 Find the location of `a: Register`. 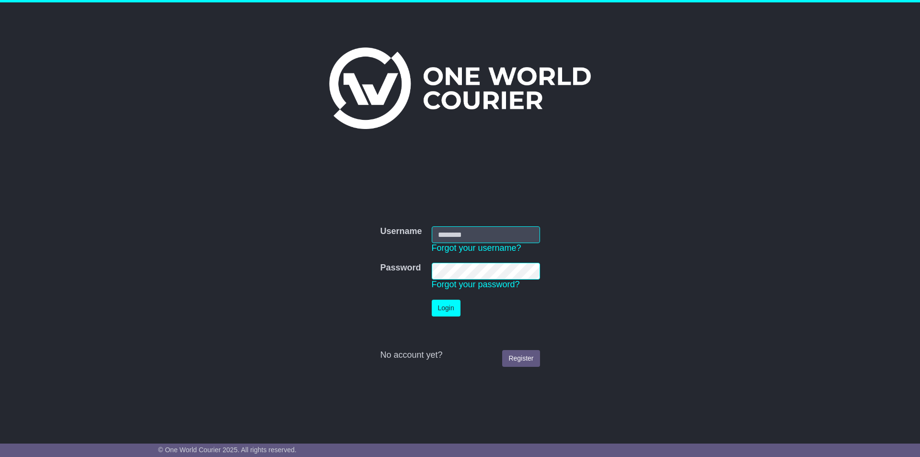

a: Register is located at coordinates (521, 358).